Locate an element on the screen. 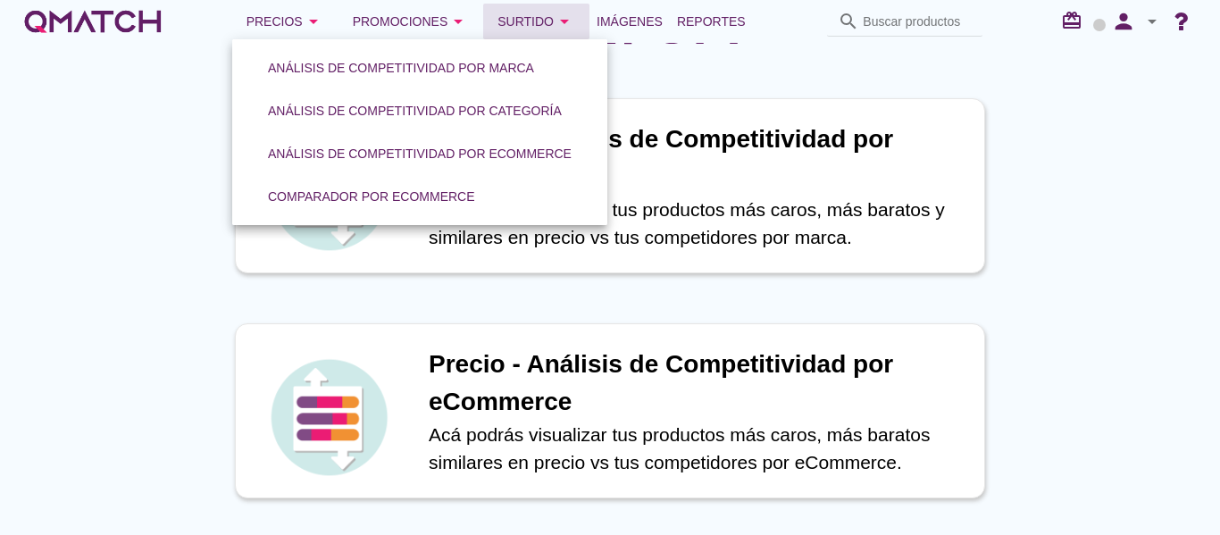  div: Surtido is located at coordinates (536, 21).